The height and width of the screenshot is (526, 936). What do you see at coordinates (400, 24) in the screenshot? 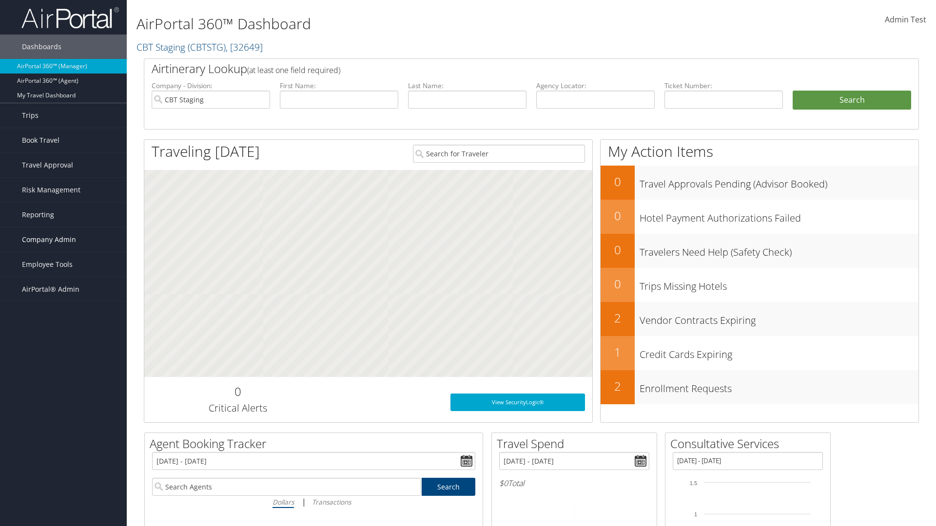
I see `h1: AirPortal 360™ Dashboard` at bounding box center [400, 24].